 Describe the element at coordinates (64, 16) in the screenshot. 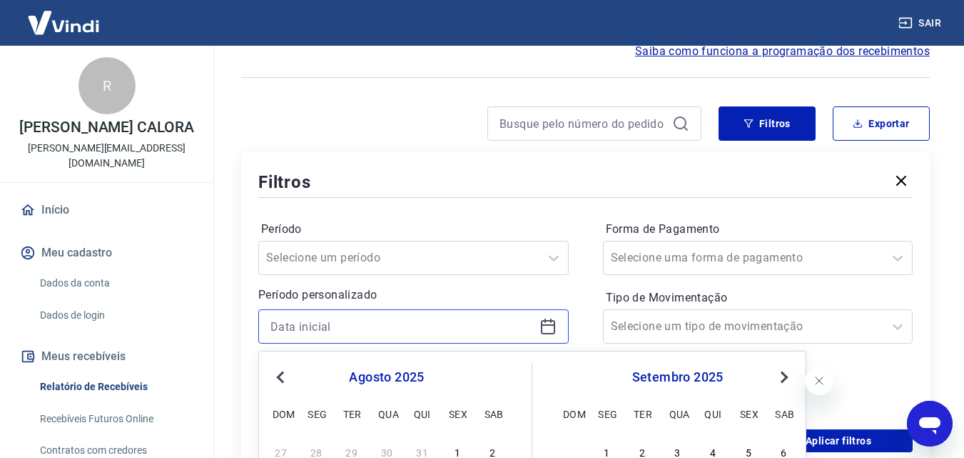

I see `span: Olá! Precisa de ajuda?` at that location.